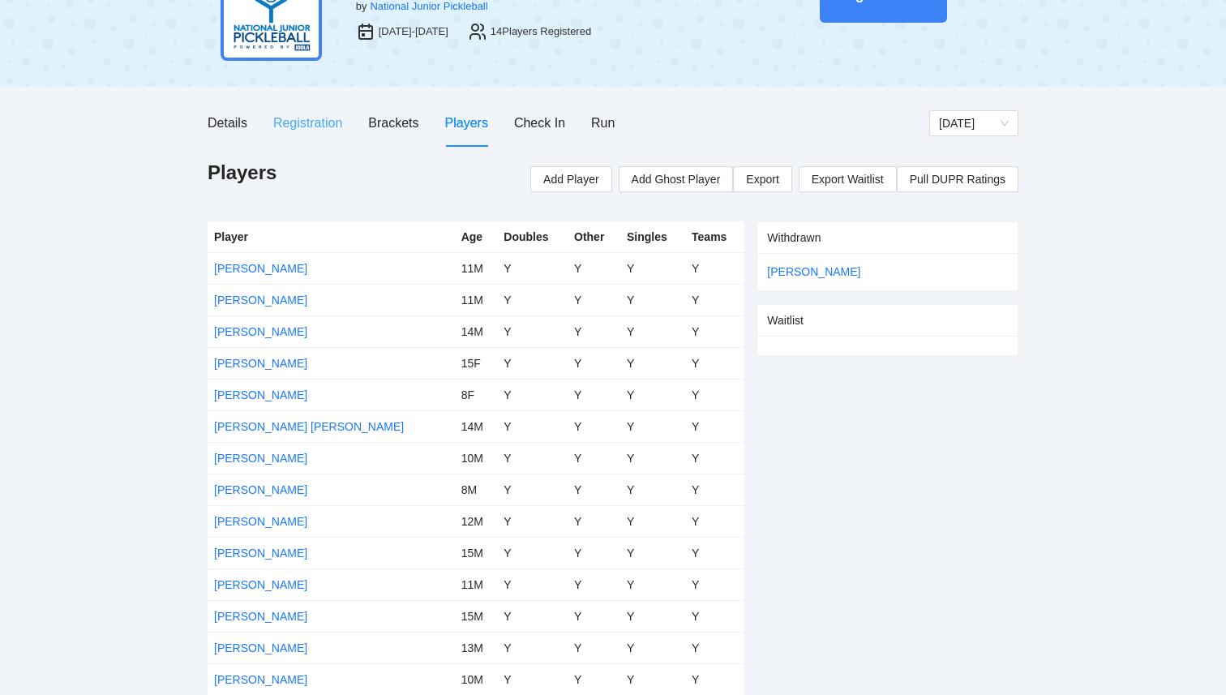  I want to click on td: 8F, so click(476, 394).